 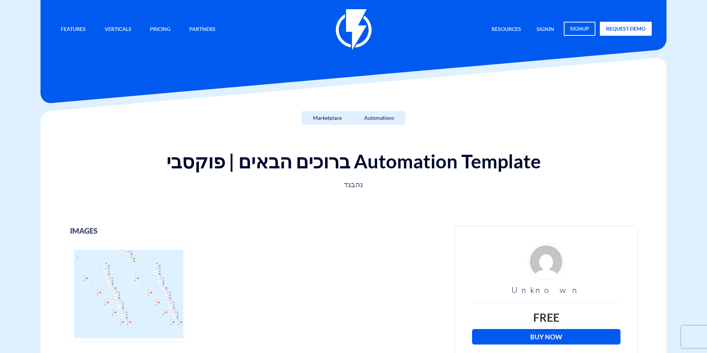 I want to click on img: d4fe36f24926ae2e6254bfc5557d6d03, so click(x=546, y=261).